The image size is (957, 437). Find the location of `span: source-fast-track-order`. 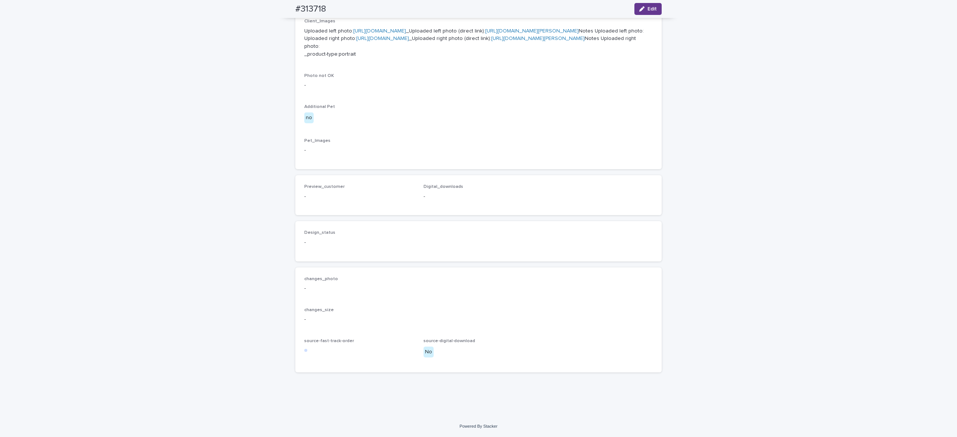

span: source-fast-track-order is located at coordinates (329, 341).